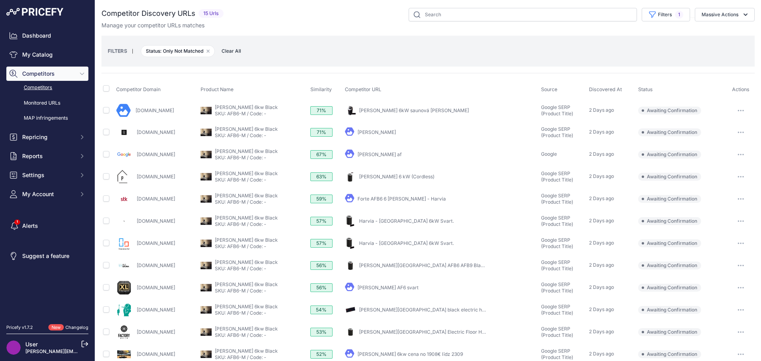  Describe the element at coordinates (523, 15) in the screenshot. I see `input: Search` at that location.